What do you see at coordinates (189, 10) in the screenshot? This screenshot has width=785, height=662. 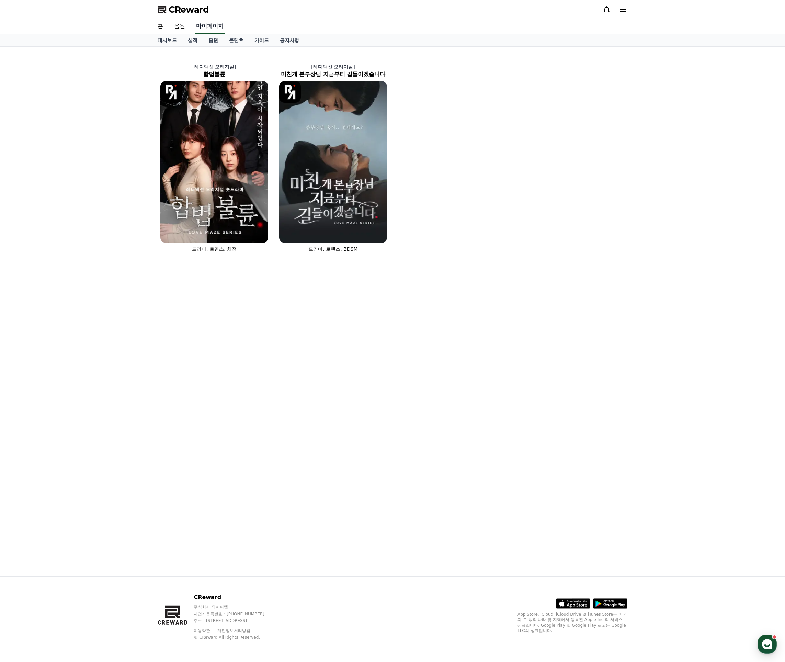 I see `span: CReward` at bounding box center [189, 10].